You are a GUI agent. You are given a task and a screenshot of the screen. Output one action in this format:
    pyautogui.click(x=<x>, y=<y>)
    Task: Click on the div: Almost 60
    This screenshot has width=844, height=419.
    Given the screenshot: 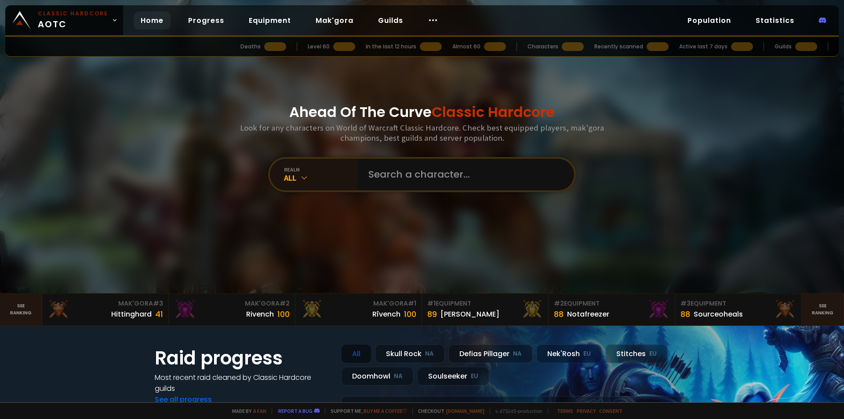 What is the action you would take?
    pyautogui.click(x=467, y=47)
    